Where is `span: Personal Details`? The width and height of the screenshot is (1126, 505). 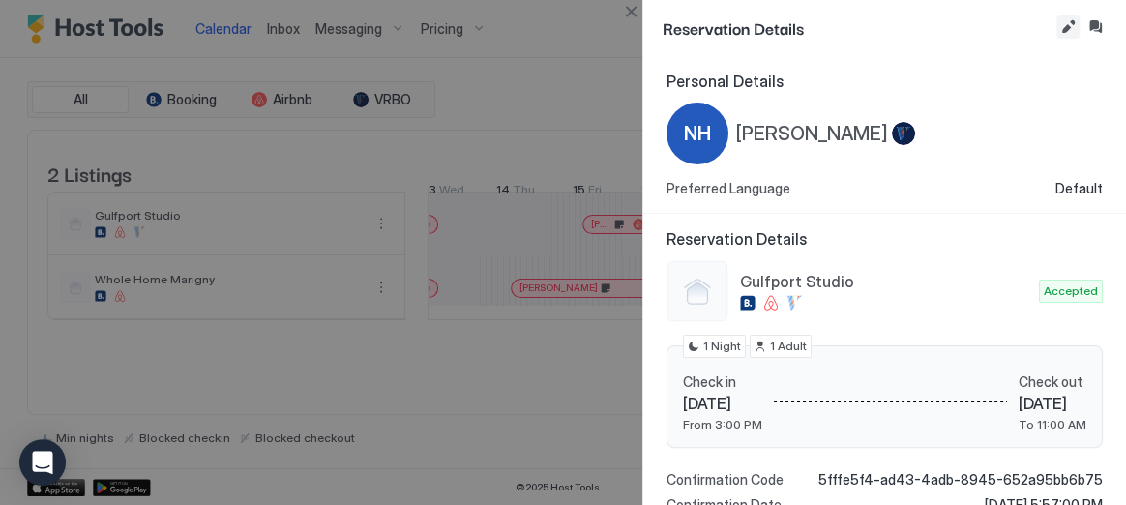
span: Personal Details is located at coordinates (884, 81).